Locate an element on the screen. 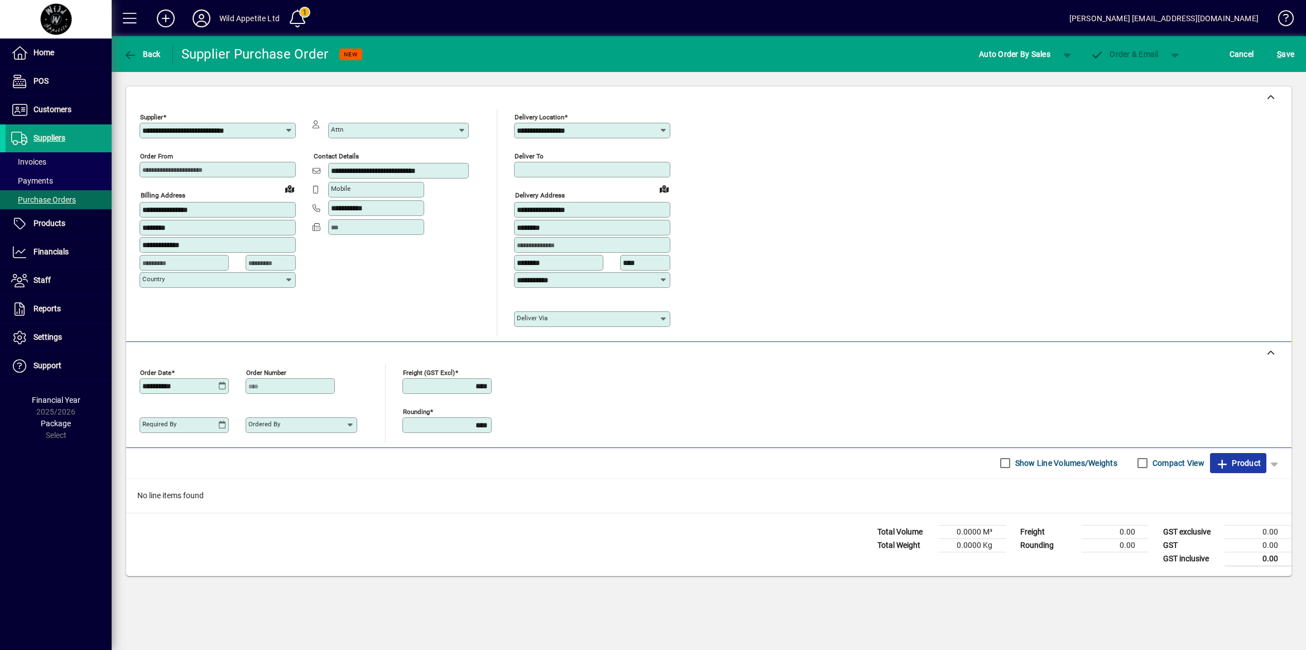  td: Total Weight is located at coordinates (905, 545).